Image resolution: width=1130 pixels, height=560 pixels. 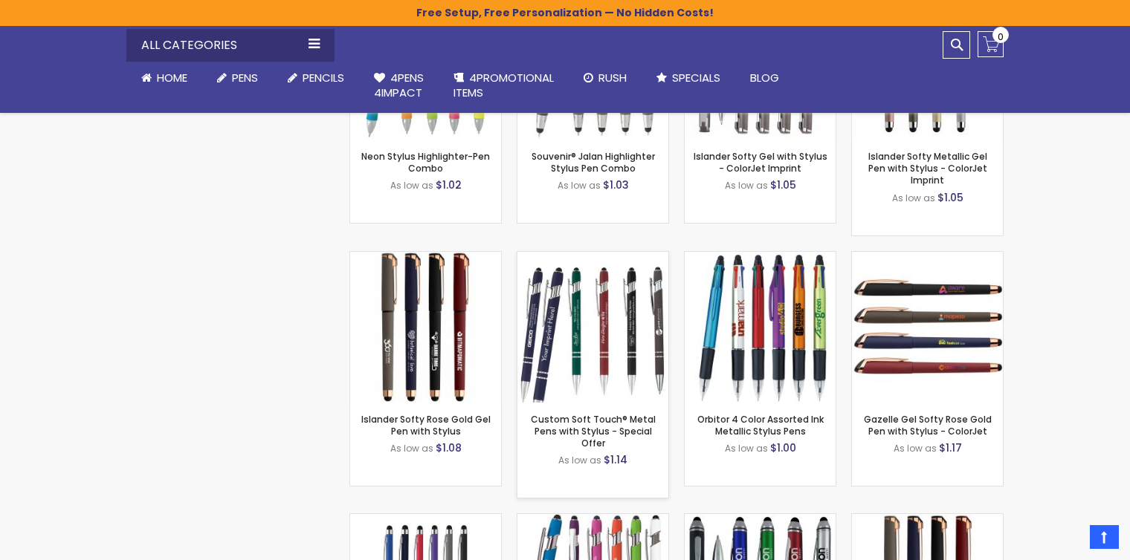 What do you see at coordinates (928, 168) in the screenshot?
I see `a: Islander Softy Metallic Gel Pen with Stylus - ColorJet Imprint` at bounding box center [928, 168].